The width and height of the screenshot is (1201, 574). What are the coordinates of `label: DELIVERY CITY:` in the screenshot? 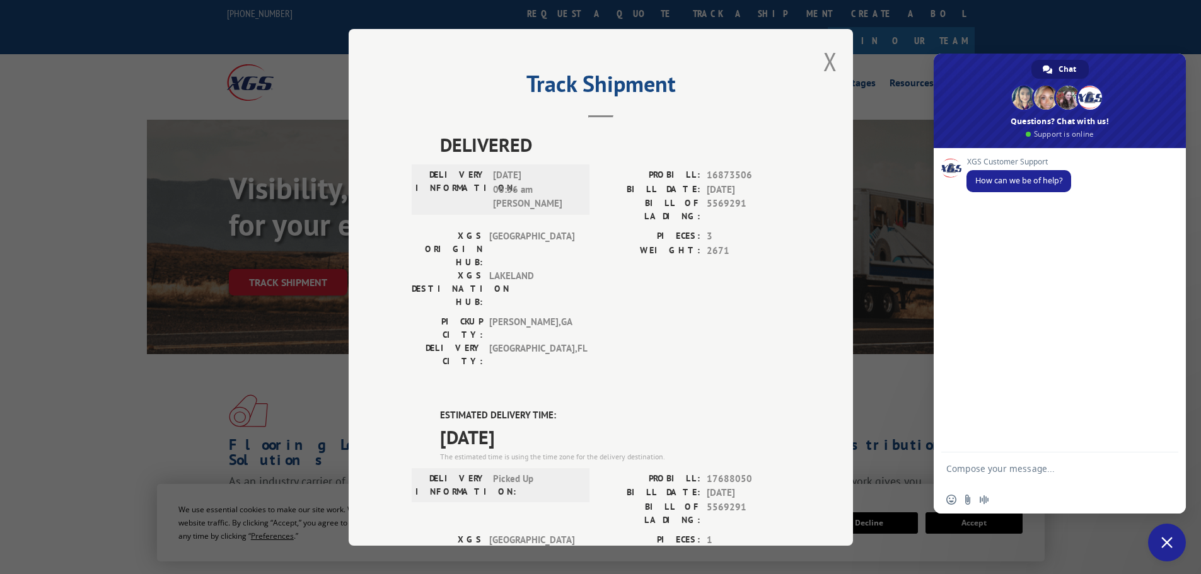 It's located at (447, 355).